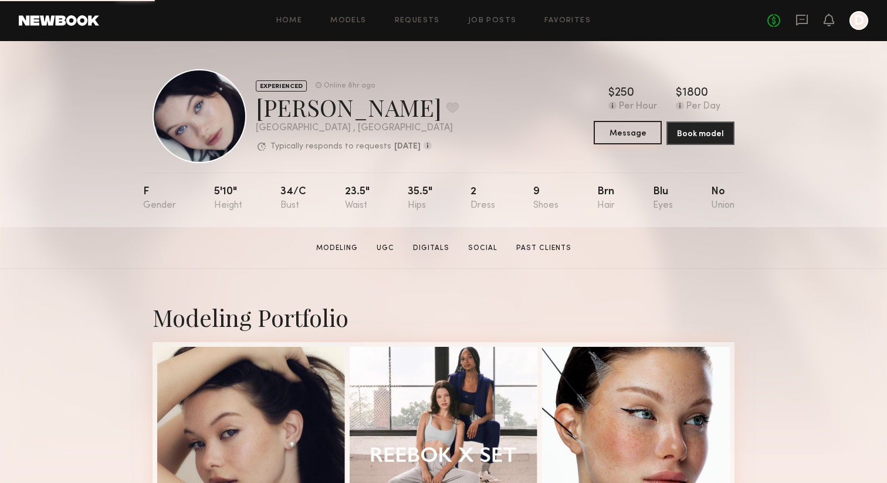 The height and width of the screenshot is (483, 887). Describe the element at coordinates (624, 93) in the screenshot. I see `div: 250` at that location.